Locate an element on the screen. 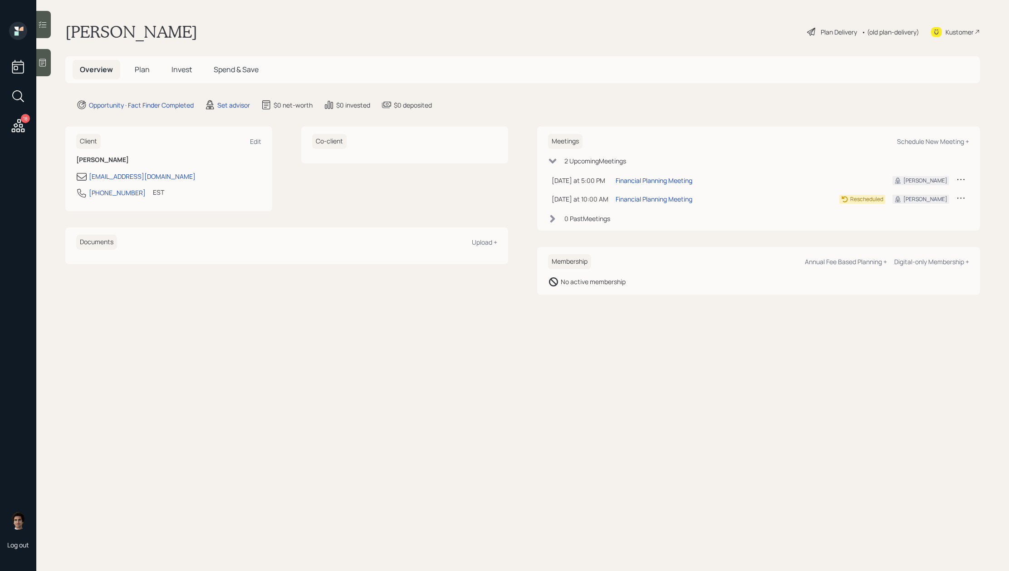 The width and height of the screenshot is (1009, 571). div: $0 net-worth is located at coordinates (293, 105).